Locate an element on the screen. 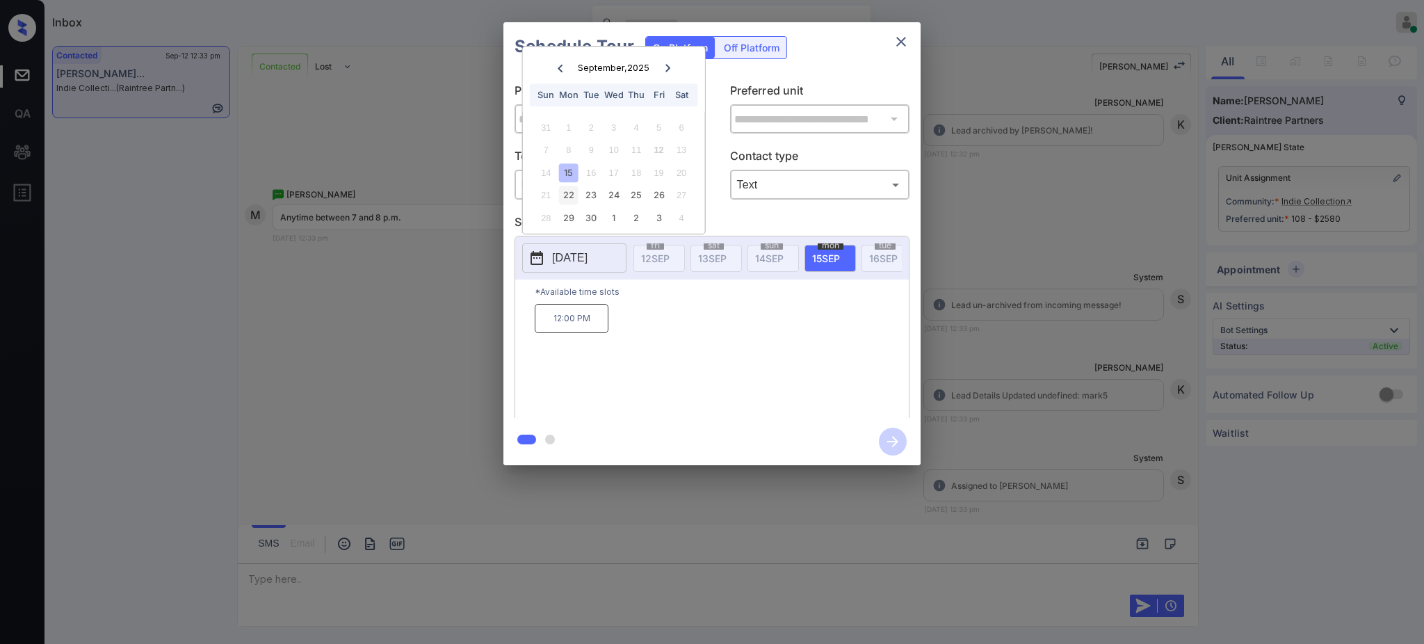 This screenshot has width=1424, height=644. p: Select slot is located at coordinates (712, 225).